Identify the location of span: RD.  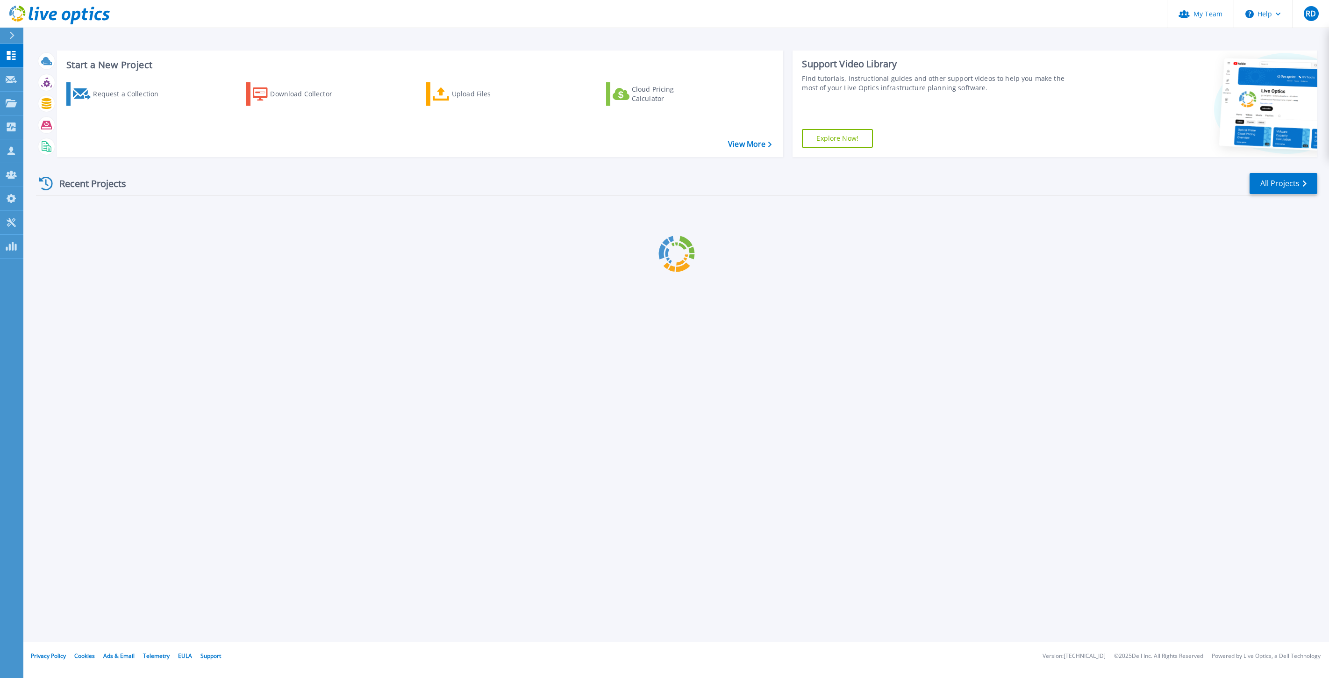
(1311, 14).